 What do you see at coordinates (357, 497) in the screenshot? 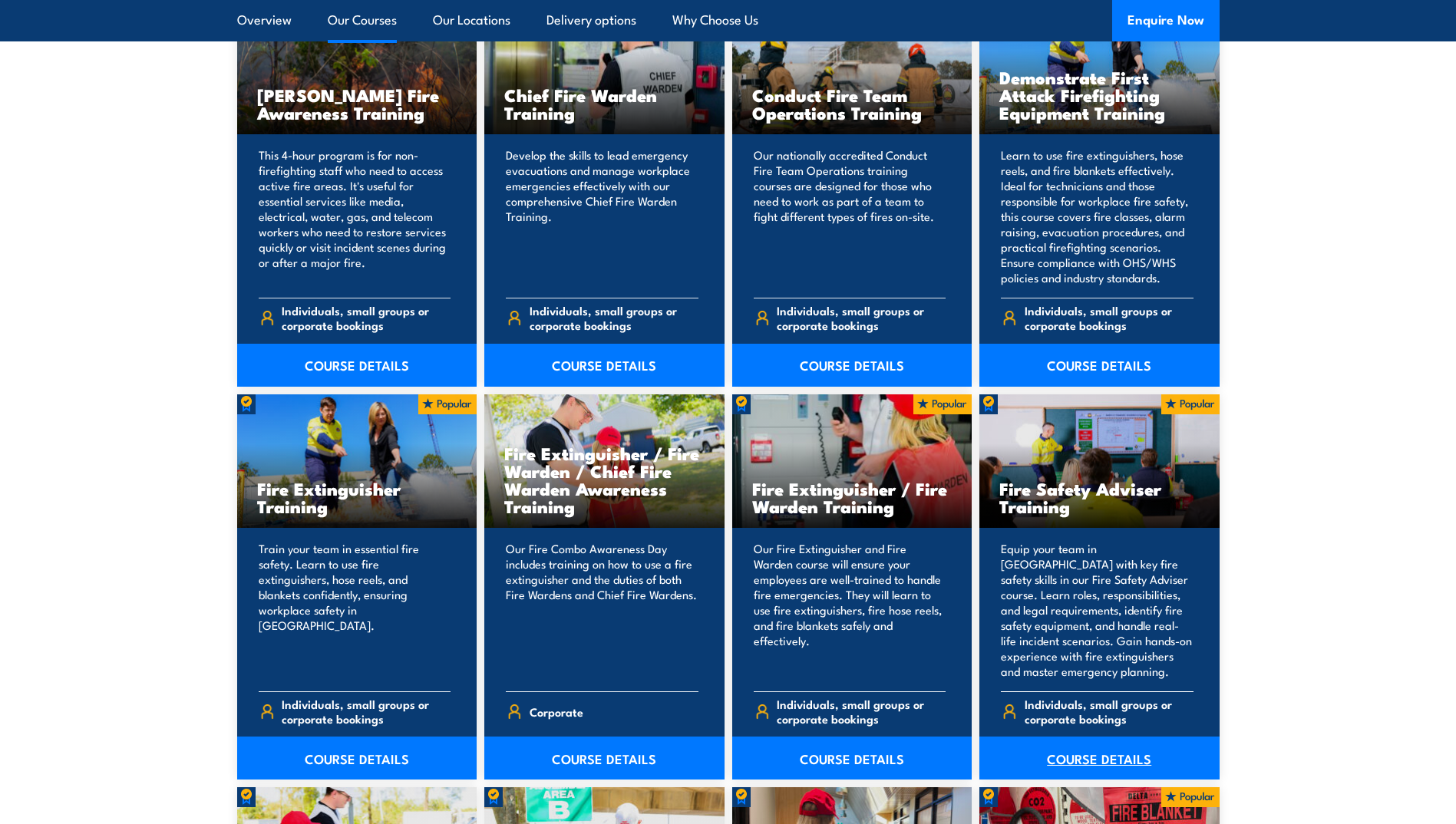
I see `h3: Fire Extinguisher Training` at bounding box center [357, 497].